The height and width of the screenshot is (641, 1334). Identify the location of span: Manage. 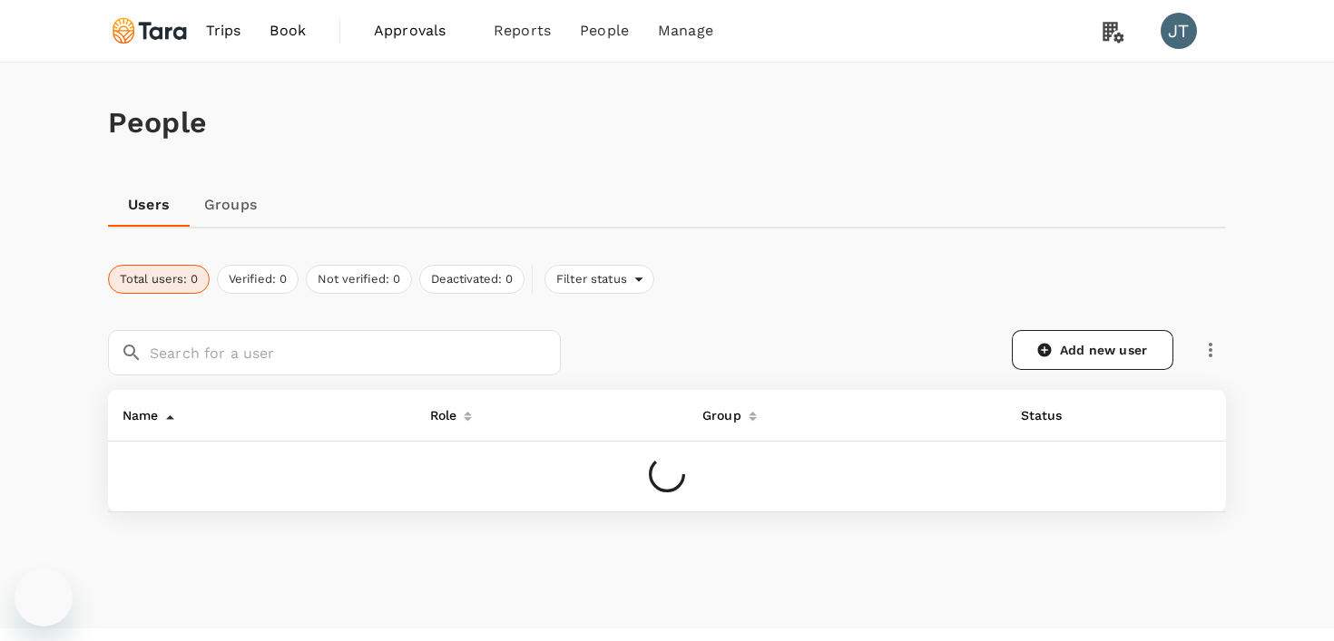
(685, 31).